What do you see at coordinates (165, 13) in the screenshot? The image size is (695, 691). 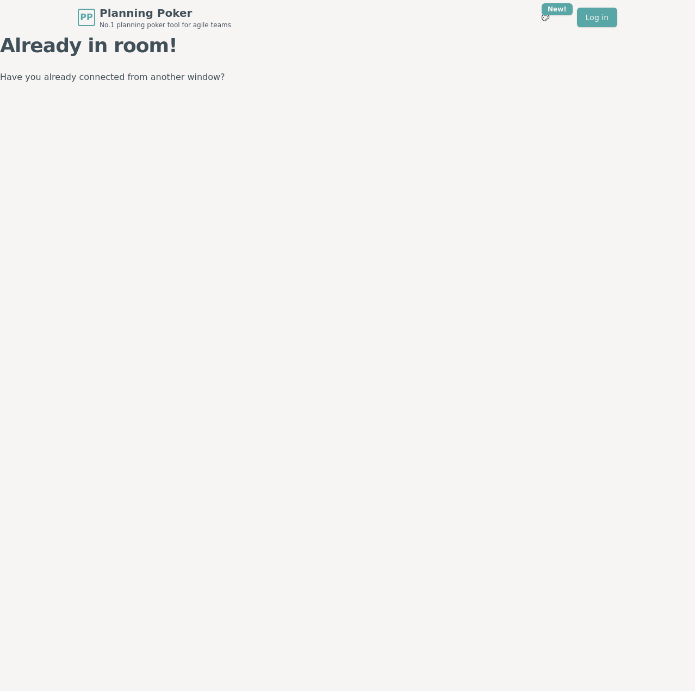 I see `span: Planning Poker` at bounding box center [165, 13].